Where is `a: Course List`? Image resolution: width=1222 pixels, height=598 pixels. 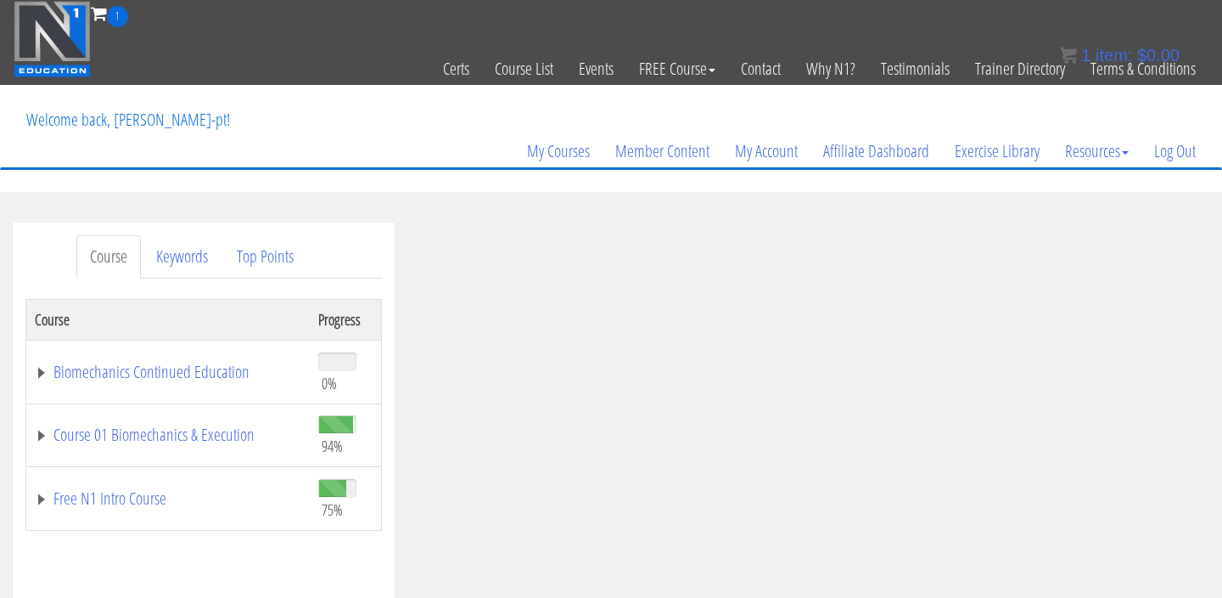
a: Course List is located at coordinates (524, 69).